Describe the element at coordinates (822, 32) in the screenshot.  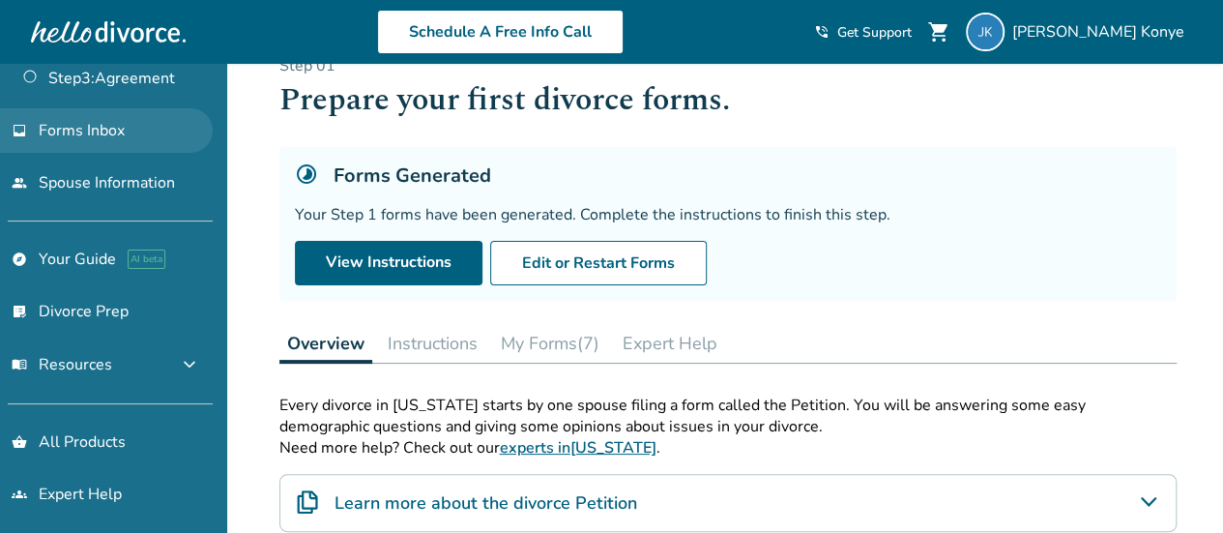
I see `span: phone_in_talk` at that location.